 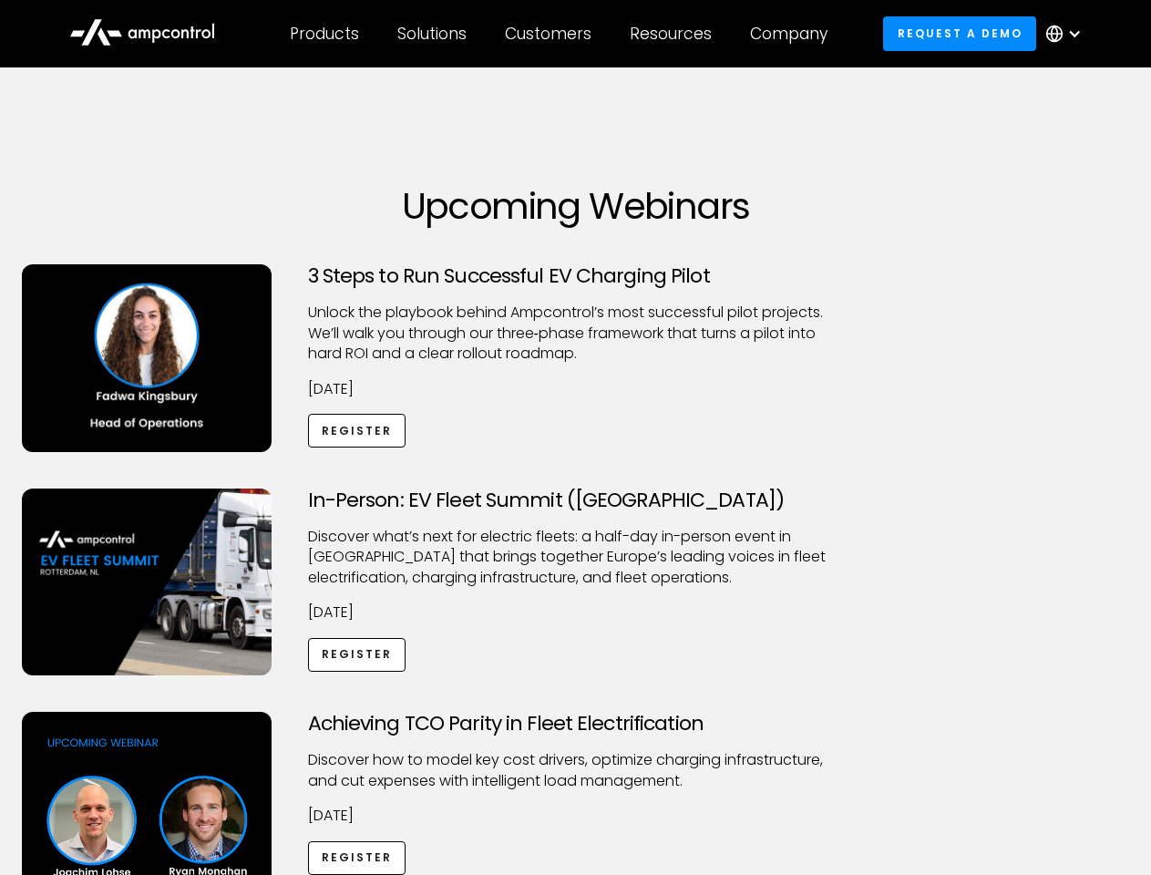 What do you see at coordinates (325, 34) in the screenshot?
I see `div: Products` at bounding box center [325, 34].